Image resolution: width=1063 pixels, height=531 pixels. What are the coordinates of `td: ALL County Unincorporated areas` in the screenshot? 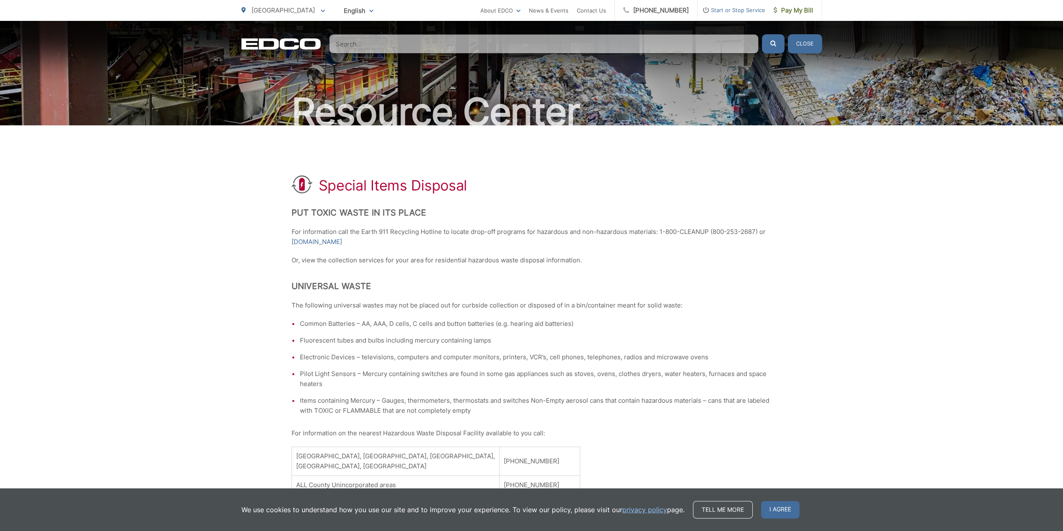 It's located at (395, 485).